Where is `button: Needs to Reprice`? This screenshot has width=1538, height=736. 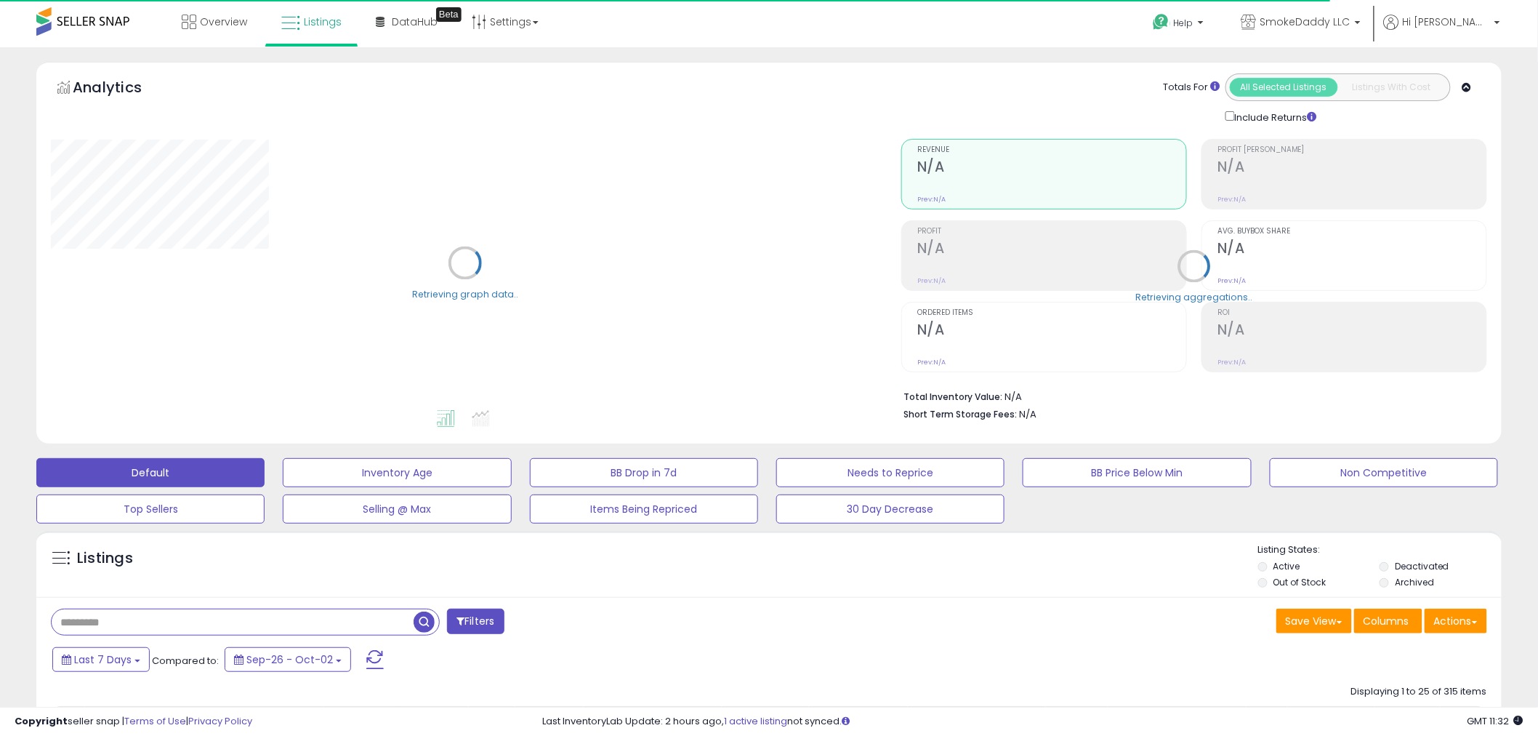
button: Needs to Reprice is located at coordinates (891, 473).